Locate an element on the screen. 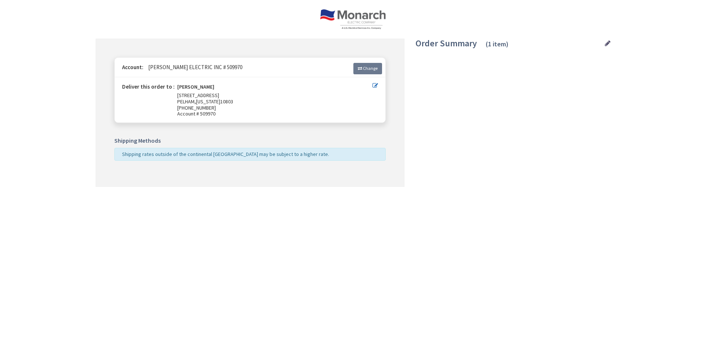  a: Change is located at coordinates (368, 68).